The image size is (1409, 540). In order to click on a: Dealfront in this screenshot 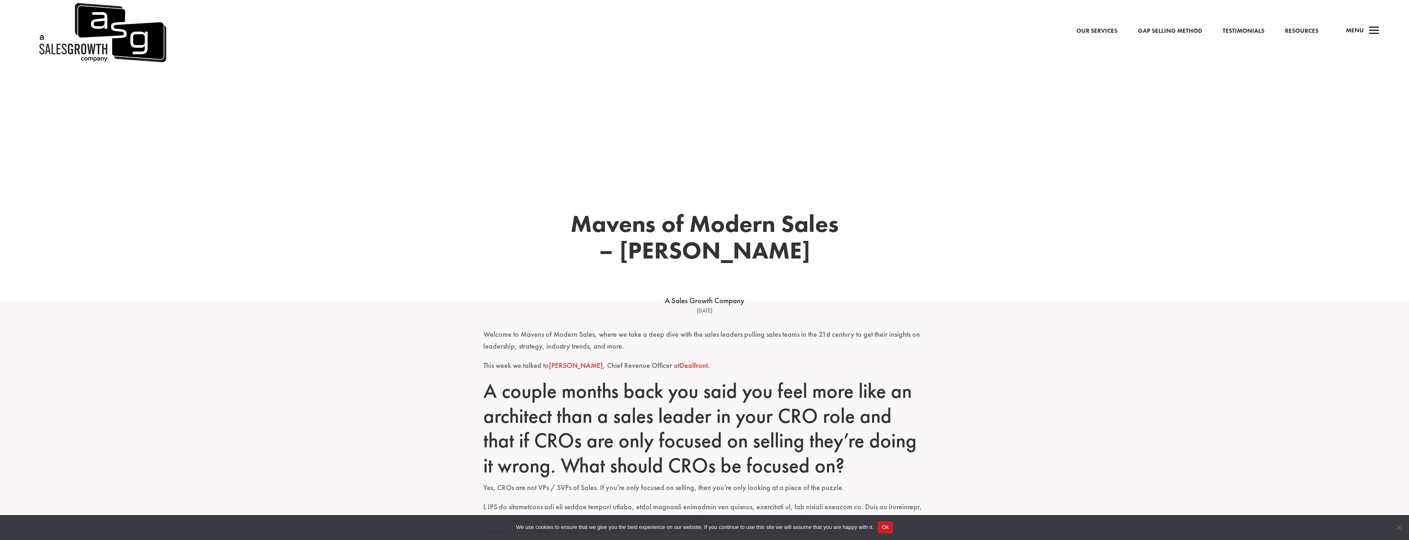, I will do `click(693, 365)`.